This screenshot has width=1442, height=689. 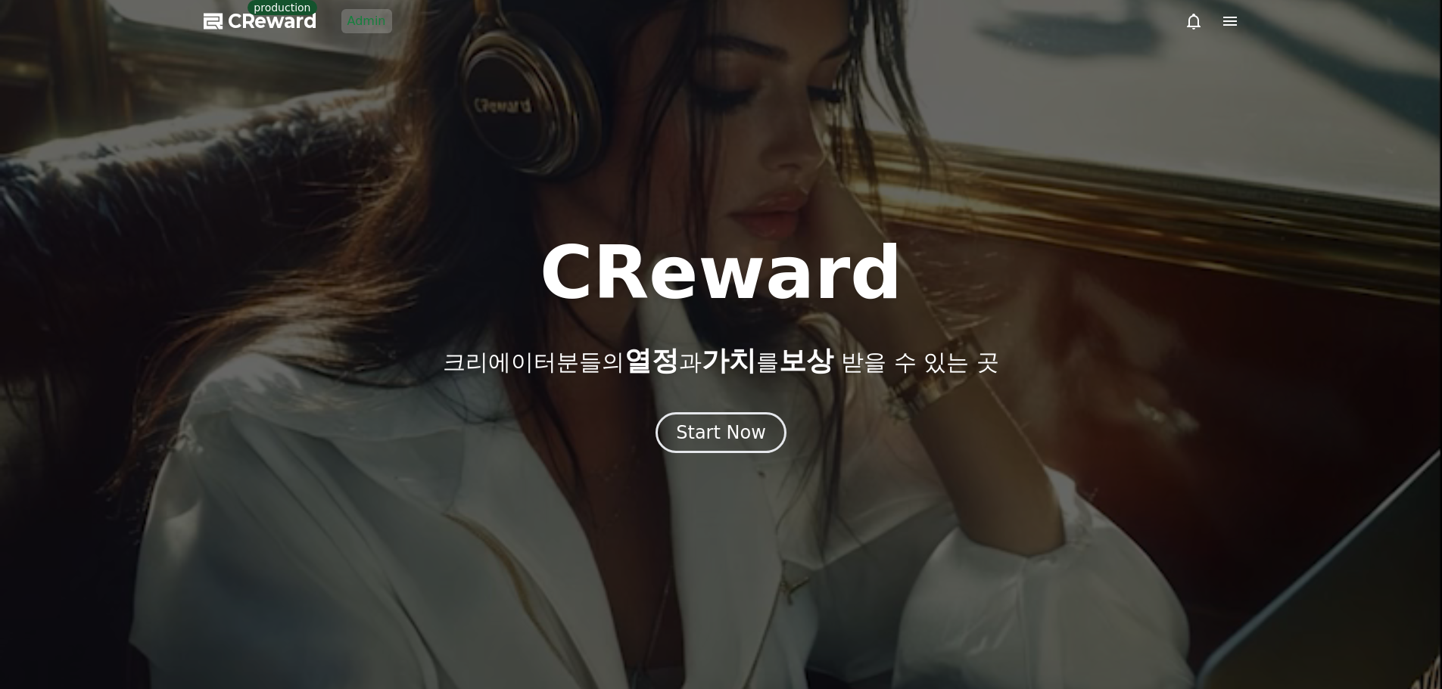 I want to click on a: Start Now, so click(x=720, y=434).